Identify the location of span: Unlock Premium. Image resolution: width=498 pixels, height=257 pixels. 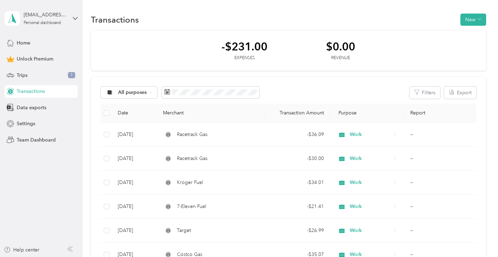
(35, 59).